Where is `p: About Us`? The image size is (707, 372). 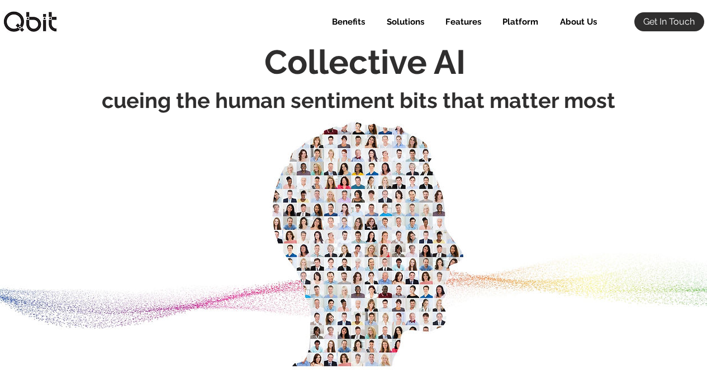
p: About Us is located at coordinates (578, 22).